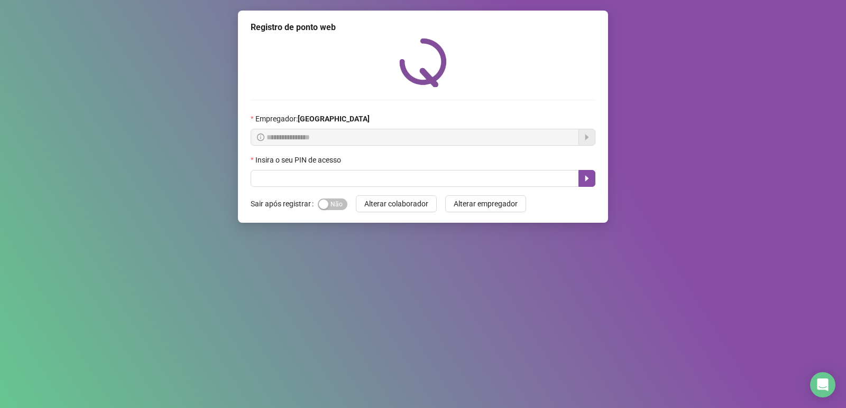 This screenshot has width=846, height=408. I want to click on span: info-circle, so click(261, 137).